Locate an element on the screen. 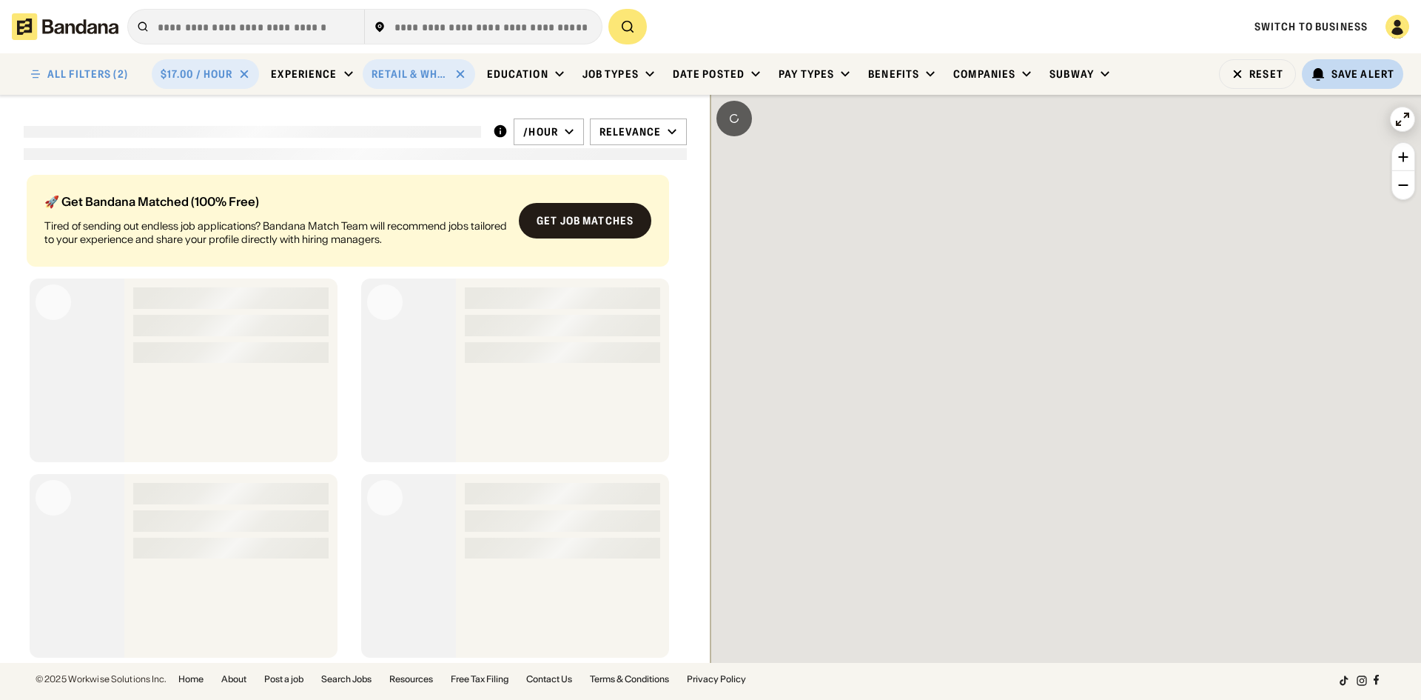  img: Bandana logotype is located at coordinates (65, 27).